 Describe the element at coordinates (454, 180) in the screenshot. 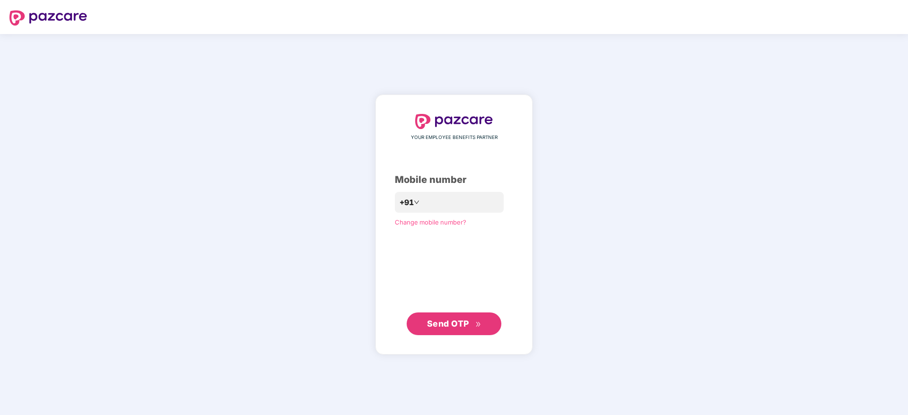

I see `div: Mobile number` at that location.